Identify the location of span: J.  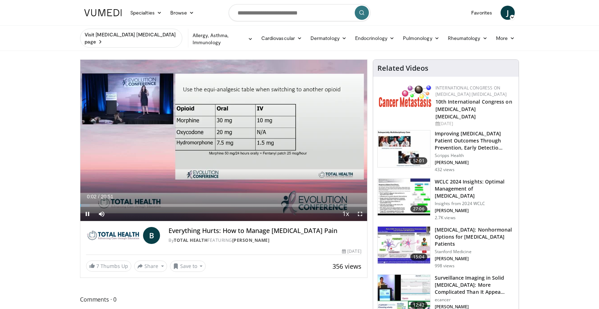
(508, 13).